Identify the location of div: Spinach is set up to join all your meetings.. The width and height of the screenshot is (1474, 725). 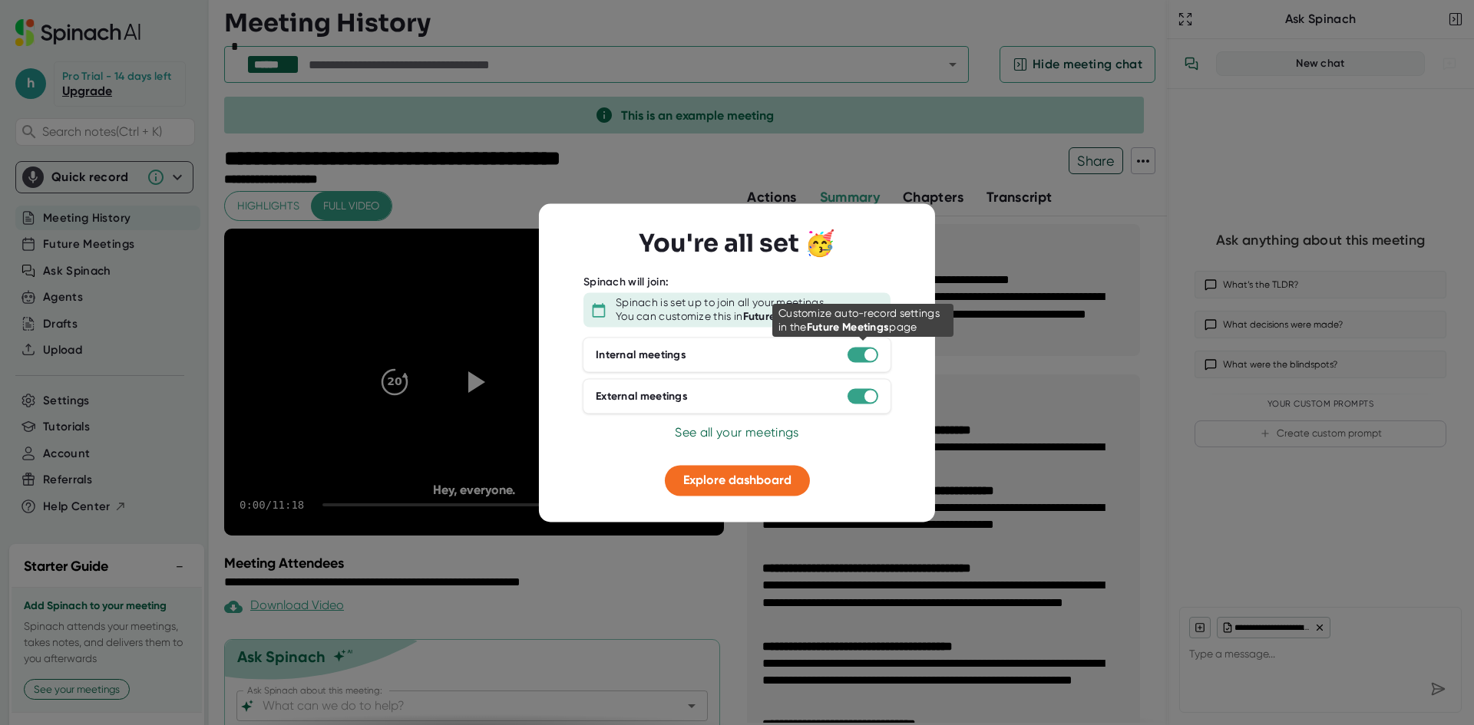
(721, 304).